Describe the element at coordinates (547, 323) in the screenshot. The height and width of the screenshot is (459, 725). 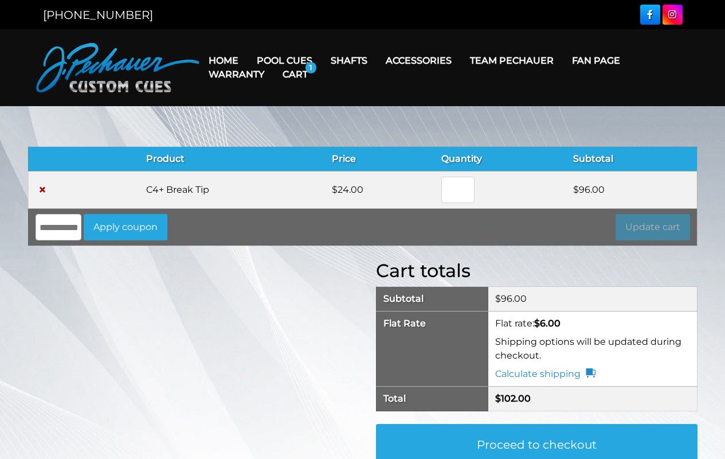
I see `bdi: 6.00` at that location.